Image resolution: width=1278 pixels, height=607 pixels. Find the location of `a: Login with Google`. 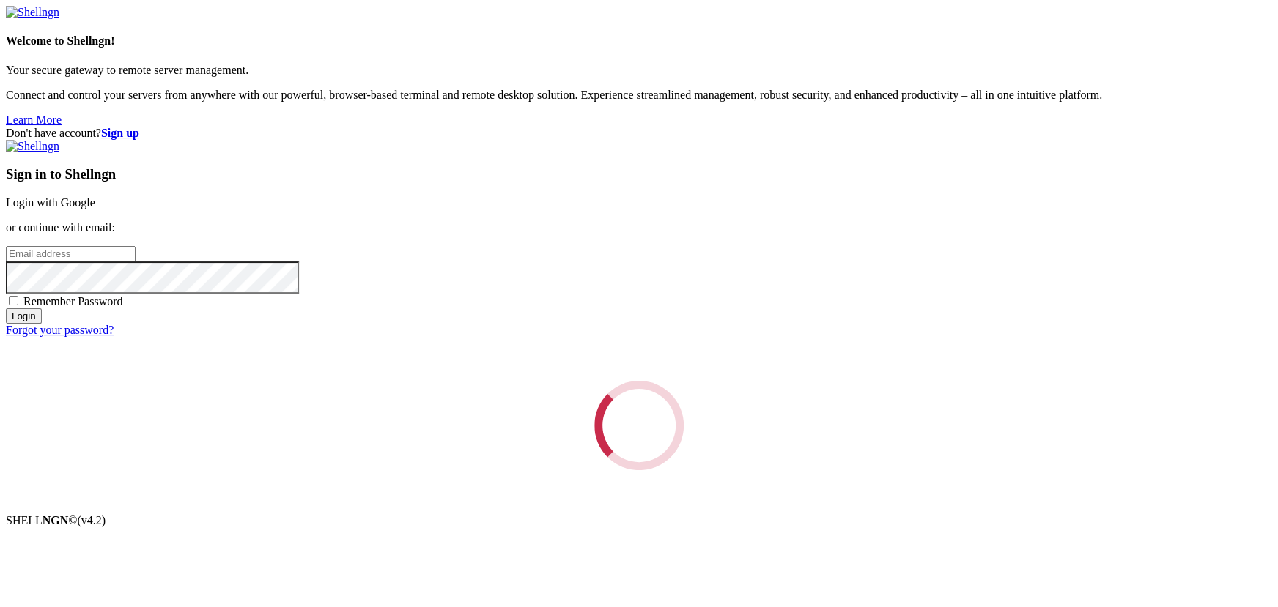

a: Login with Google is located at coordinates (51, 202).